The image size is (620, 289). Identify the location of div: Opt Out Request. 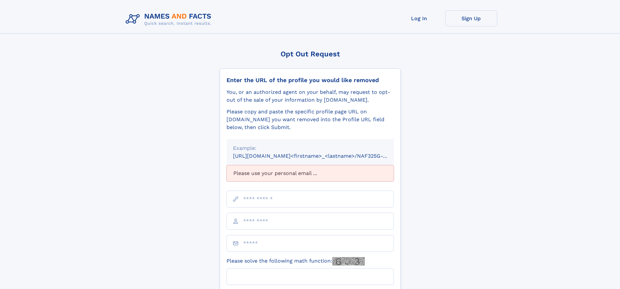
(310, 54).